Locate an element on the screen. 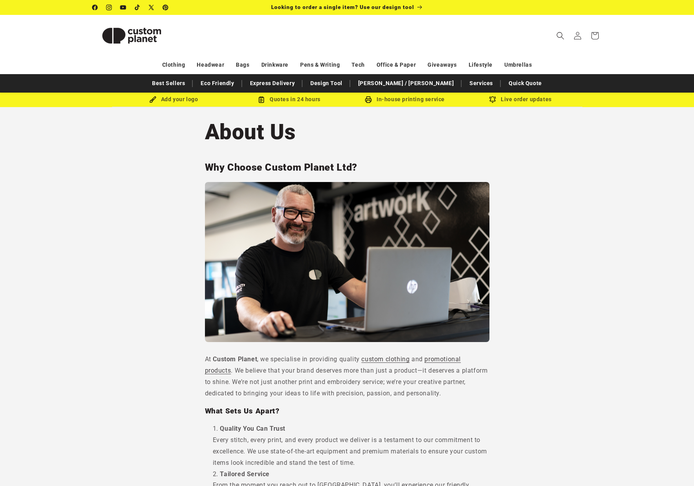 The height and width of the screenshot is (486, 694). a: Custom Planet is located at coordinates (131, 35).